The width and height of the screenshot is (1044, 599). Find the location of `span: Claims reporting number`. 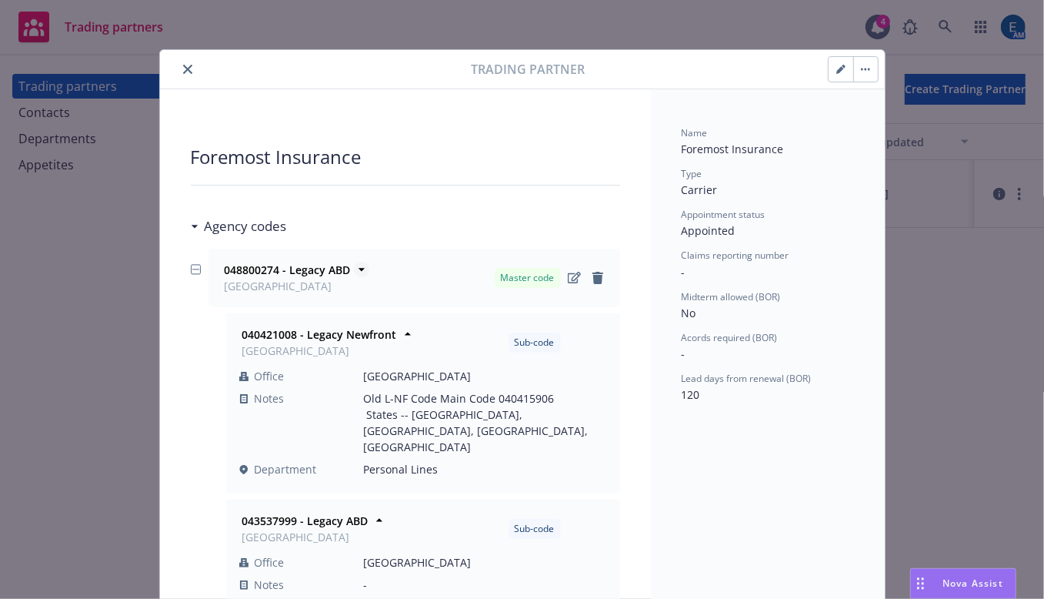

span: Claims reporting number is located at coordinates (736, 255).